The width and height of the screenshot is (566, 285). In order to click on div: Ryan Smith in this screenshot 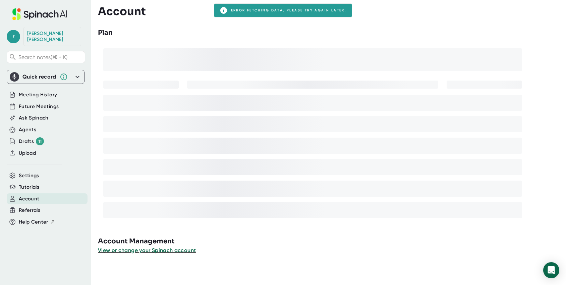, I will do `click(52, 36)`.